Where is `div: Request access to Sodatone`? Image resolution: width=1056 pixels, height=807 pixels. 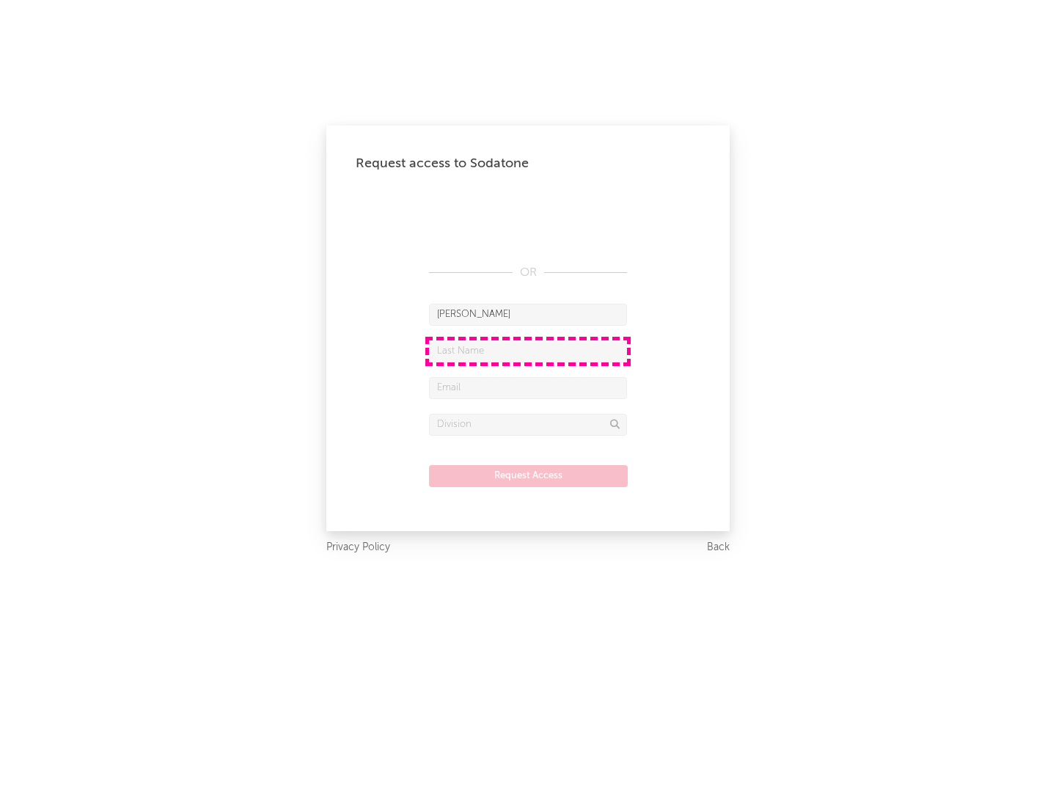
div: Request access to Sodatone is located at coordinates (528, 164).